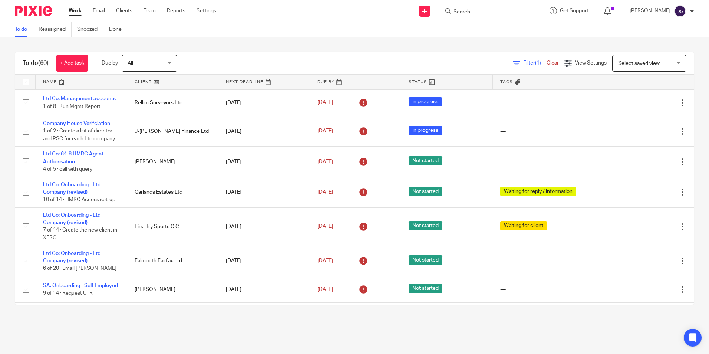 The height and width of the screenshot is (354, 709). I want to click on img: svg%3E, so click(680, 11).